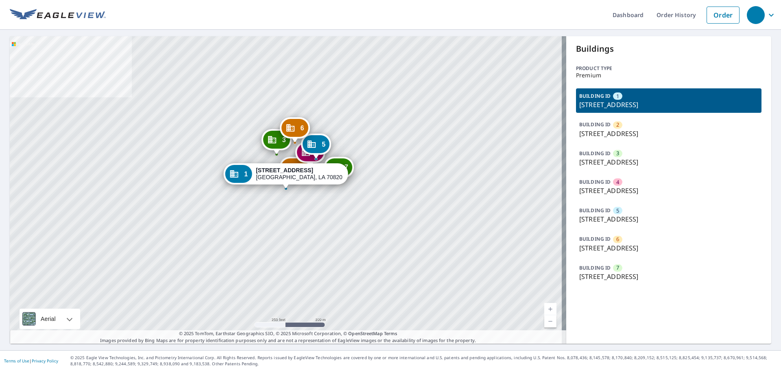 This screenshot has height=371, width=781. Describe the element at coordinates (45, 360) in the screenshot. I see `a: Privacy Policy` at that location.